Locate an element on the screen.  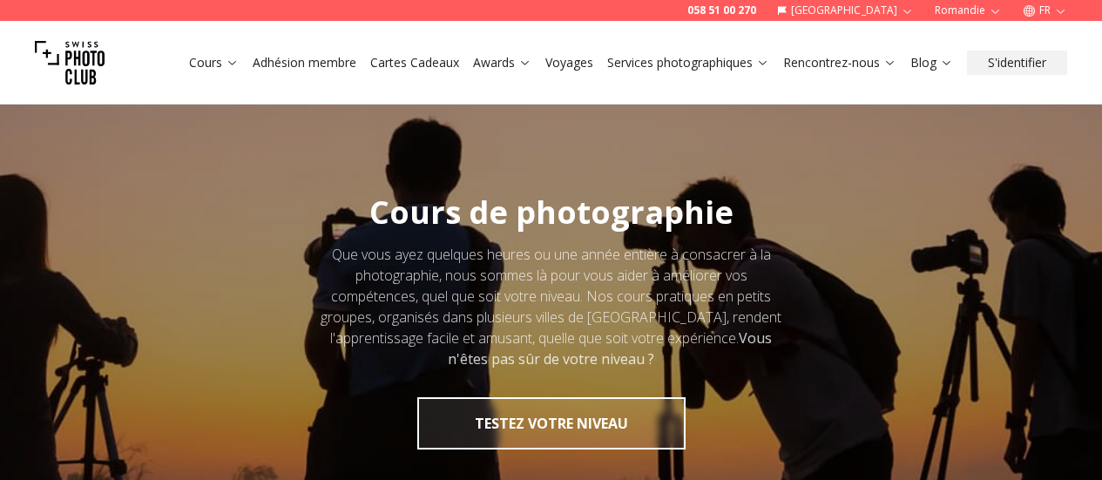
a: Rencontrez-nous is located at coordinates (840, 63).